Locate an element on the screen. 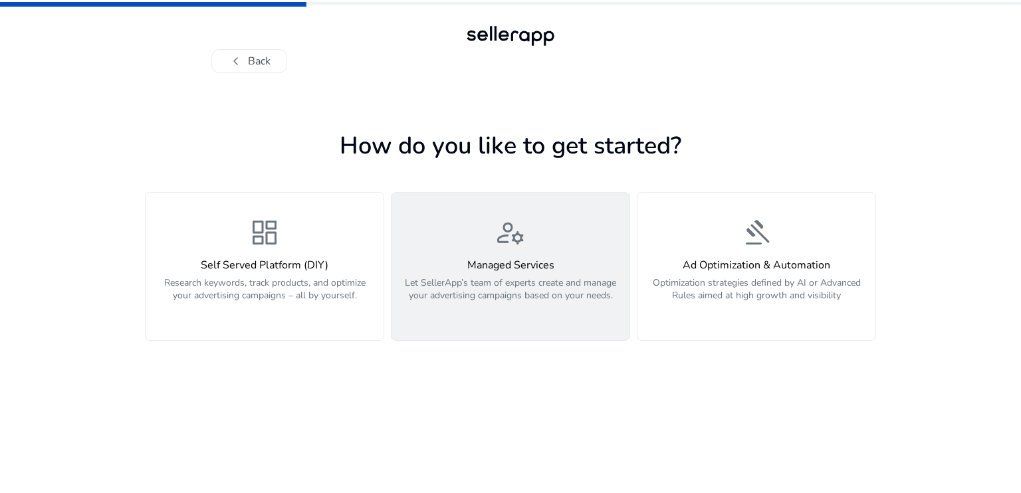 Image resolution: width=1021 pixels, height=493 pixels. span: gavel is located at coordinates (757, 233).